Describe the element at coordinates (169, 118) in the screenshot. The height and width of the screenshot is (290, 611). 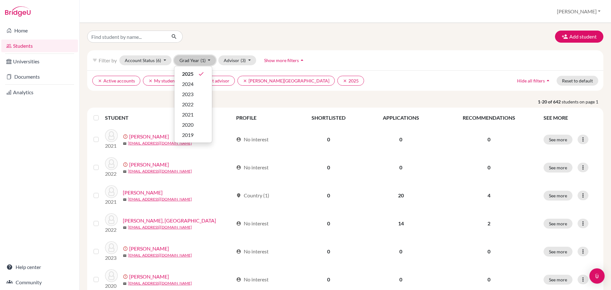
I see `th: STUDENT` at that location.